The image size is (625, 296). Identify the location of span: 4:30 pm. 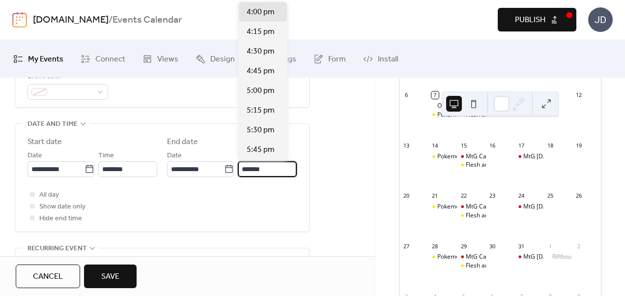
(261, 52).